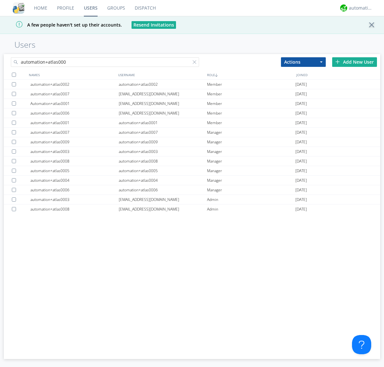 The height and width of the screenshot is (367, 384). I want to click on div: Automation+atlas0001, so click(75, 103).